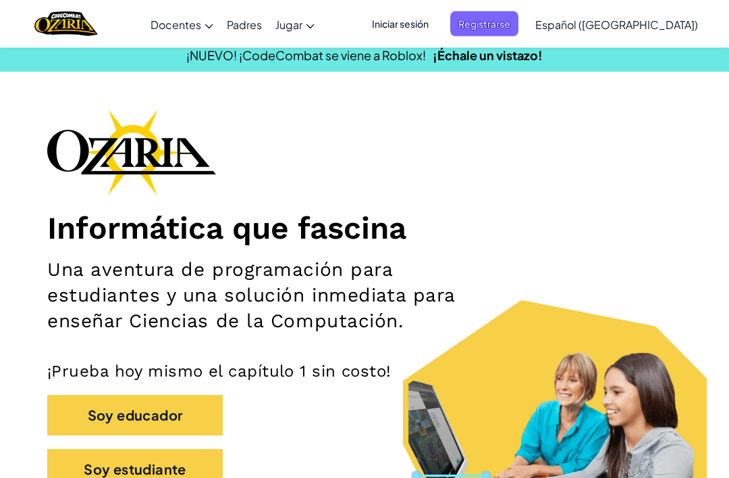 This screenshot has height=478, width=729. Describe the element at coordinates (289, 24) in the screenshot. I see `span: Jugar` at that location.